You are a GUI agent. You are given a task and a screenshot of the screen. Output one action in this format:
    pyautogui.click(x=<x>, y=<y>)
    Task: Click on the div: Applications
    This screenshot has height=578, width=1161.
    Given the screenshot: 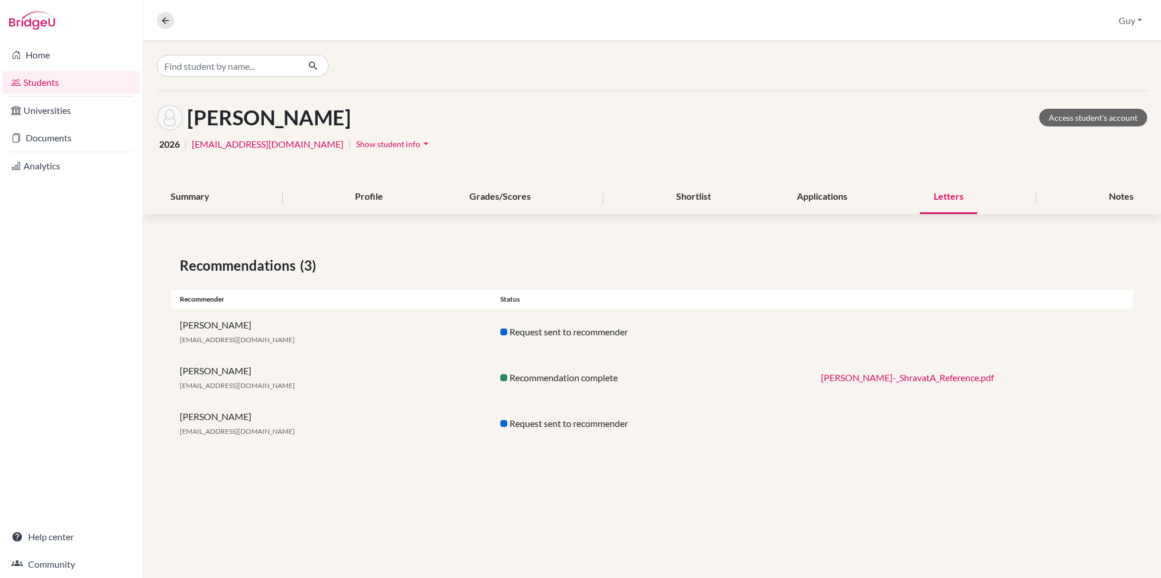 What is the action you would take?
    pyautogui.click(x=822, y=197)
    